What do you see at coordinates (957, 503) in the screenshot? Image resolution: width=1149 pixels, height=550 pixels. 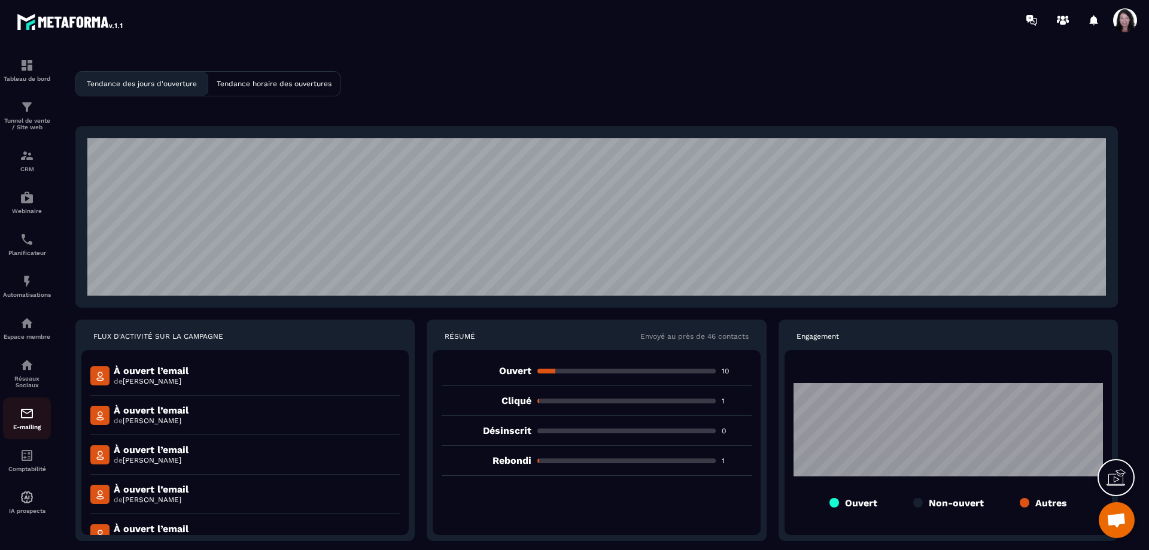 I see `p: Non-ouvert` at bounding box center [957, 503].